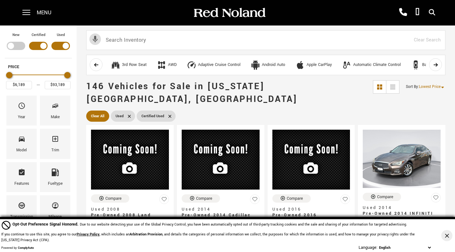 The height and width of the screenshot is (252, 455). Describe the element at coordinates (38, 67) in the screenshot. I see `h5: Price` at that location.